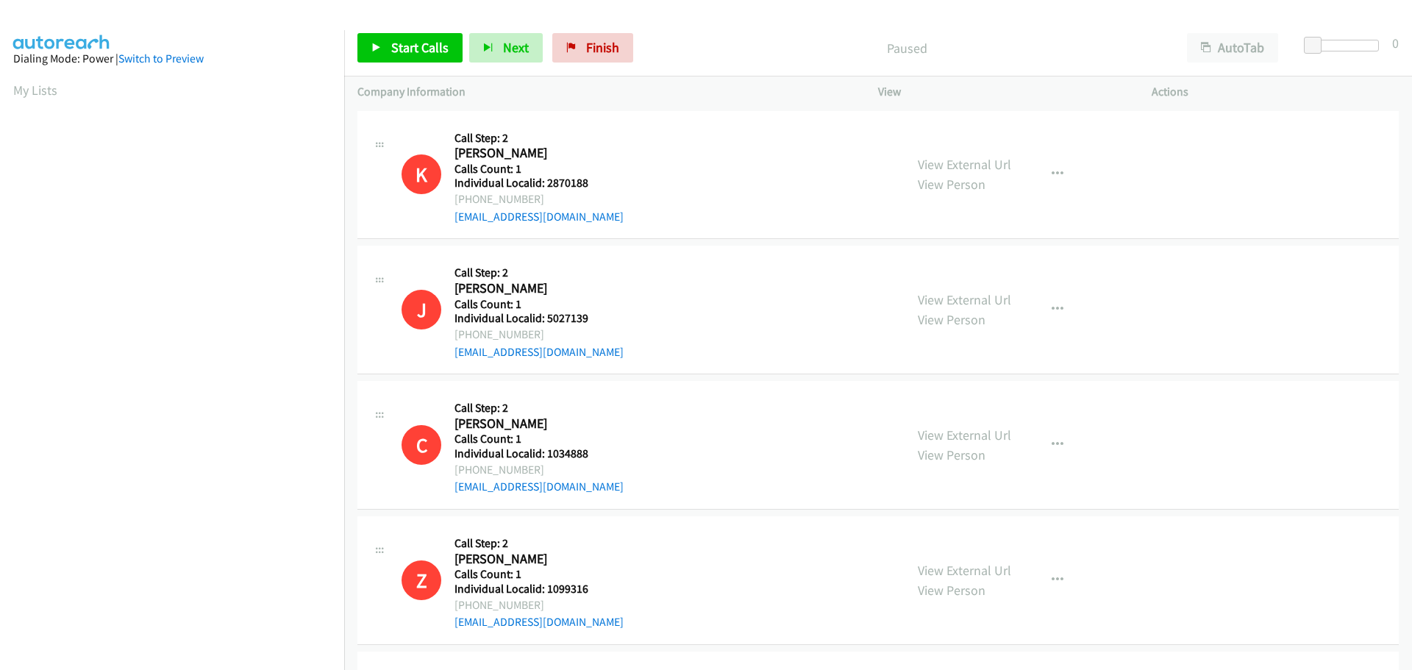 The width and height of the screenshot is (1412, 670). What do you see at coordinates (539, 183) in the screenshot?
I see `h5: Individual Localid: 2870188` at bounding box center [539, 183].